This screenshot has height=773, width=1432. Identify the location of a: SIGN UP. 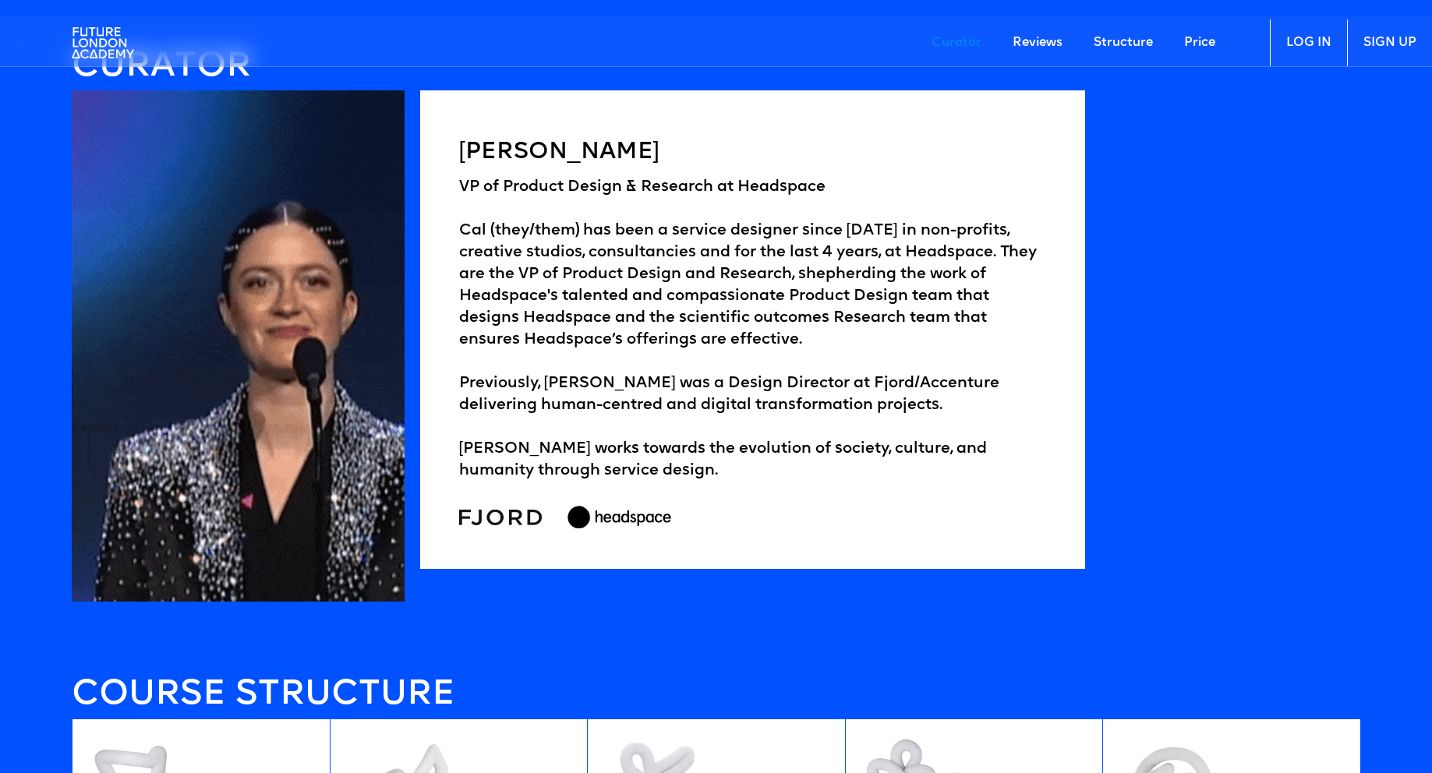
(1389, 43).